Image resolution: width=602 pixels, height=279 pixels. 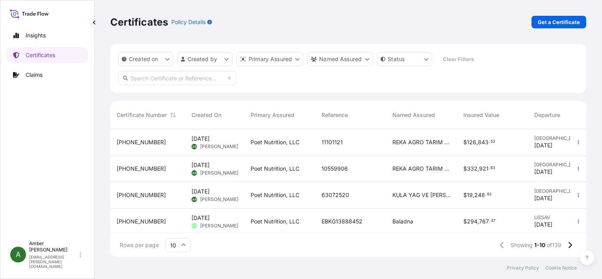 What do you see at coordinates (479, 195) in the screenshot?
I see `span: 248` at bounding box center [479, 195].